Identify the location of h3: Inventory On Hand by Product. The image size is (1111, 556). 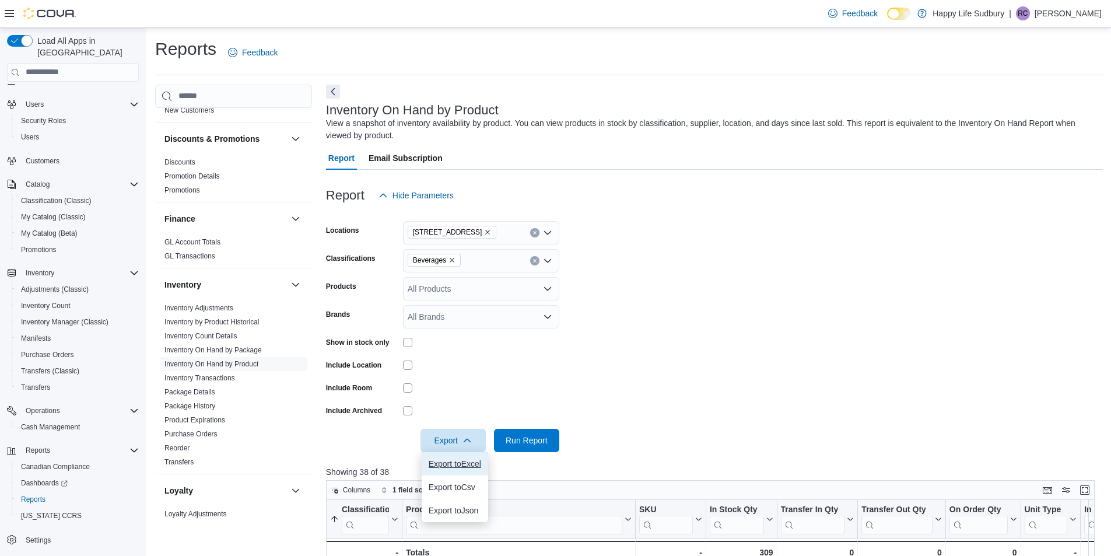
(412, 110).